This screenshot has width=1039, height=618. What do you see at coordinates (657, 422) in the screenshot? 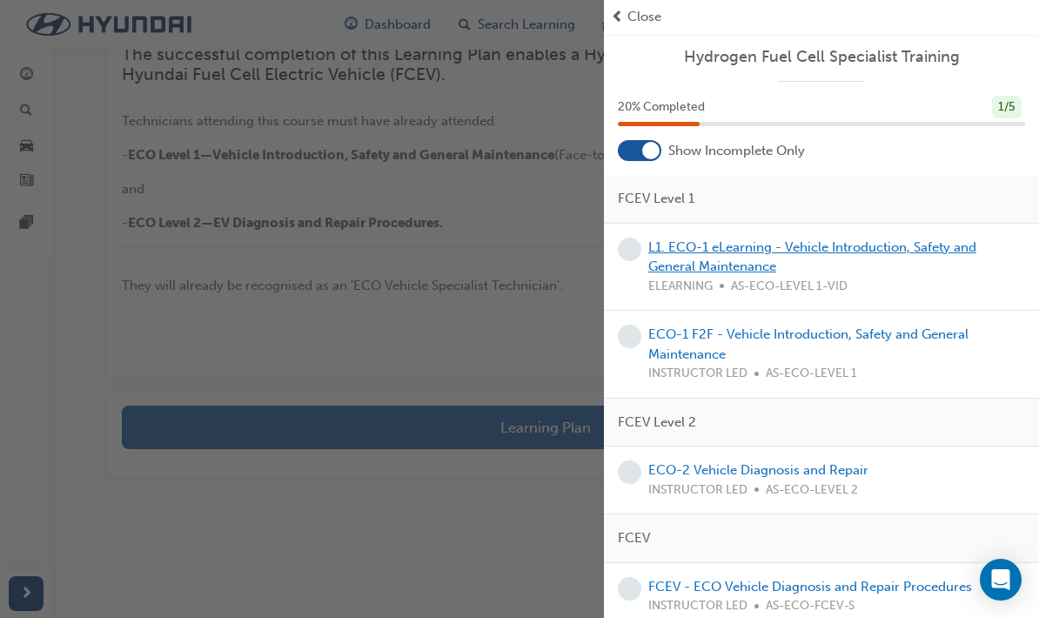
I see `span: FCEV Level 2` at bounding box center [657, 422].